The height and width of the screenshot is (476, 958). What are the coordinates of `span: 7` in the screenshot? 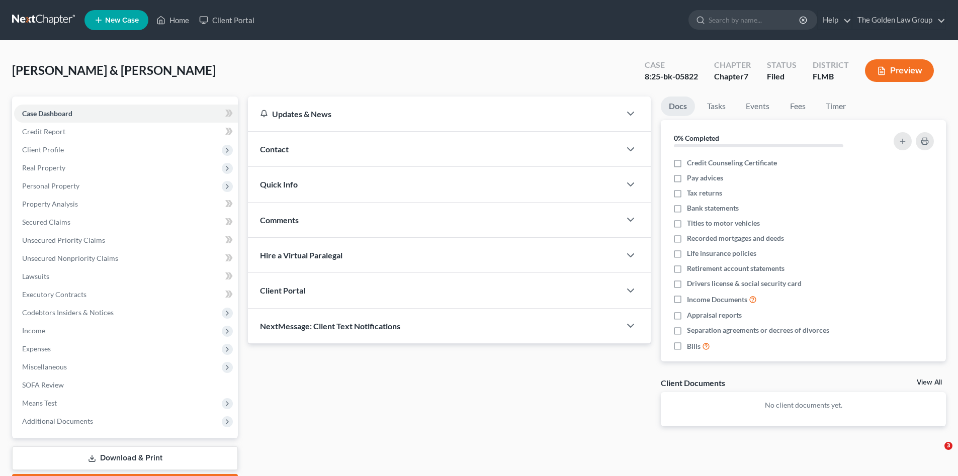 It's located at (745, 76).